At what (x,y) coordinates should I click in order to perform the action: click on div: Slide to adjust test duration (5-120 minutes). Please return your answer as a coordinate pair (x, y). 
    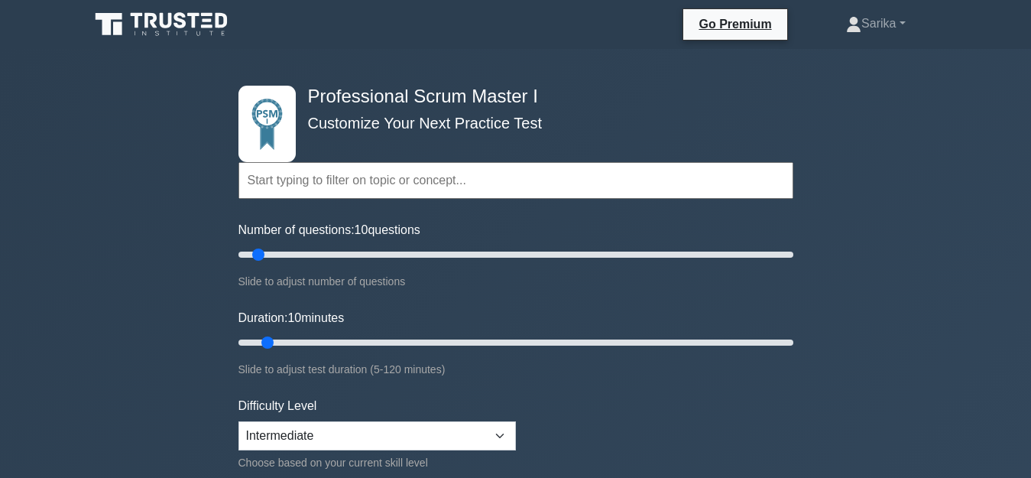
    Looking at the image, I should click on (516, 369).